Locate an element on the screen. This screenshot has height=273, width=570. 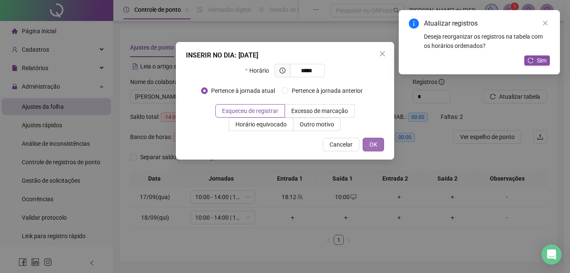
span: info-circle is located at coordinates (414, 24).